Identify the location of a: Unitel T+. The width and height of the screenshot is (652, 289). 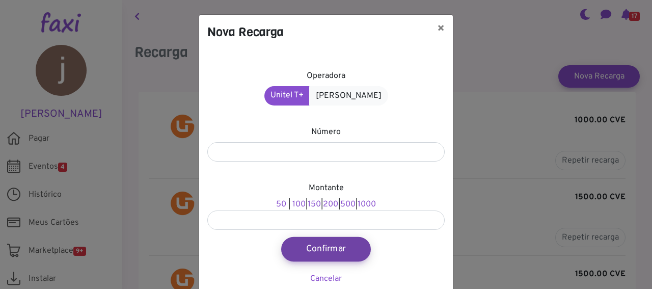
(287, 96).